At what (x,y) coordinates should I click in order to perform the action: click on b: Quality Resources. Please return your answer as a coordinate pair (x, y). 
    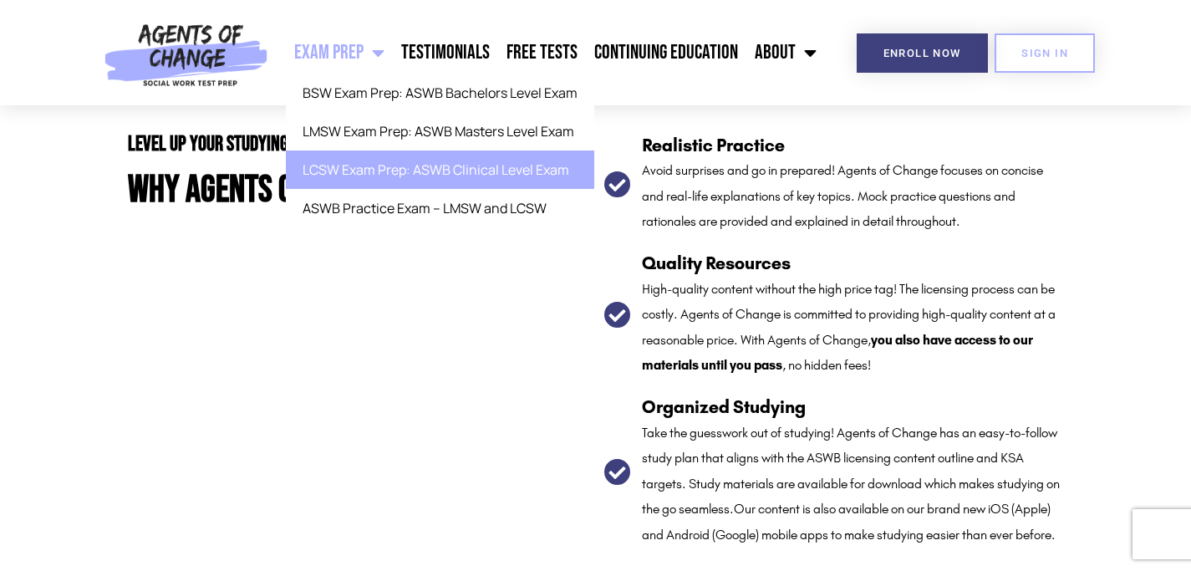
    Looking at the image, I should click on (717, 263).